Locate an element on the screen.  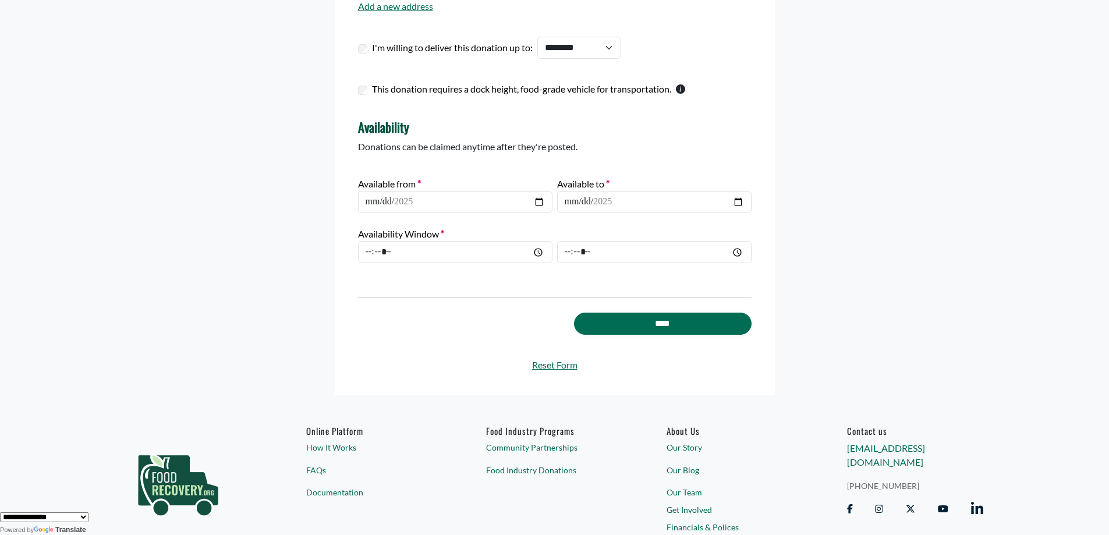
a: FAQs is located at coordinates (374, 470).